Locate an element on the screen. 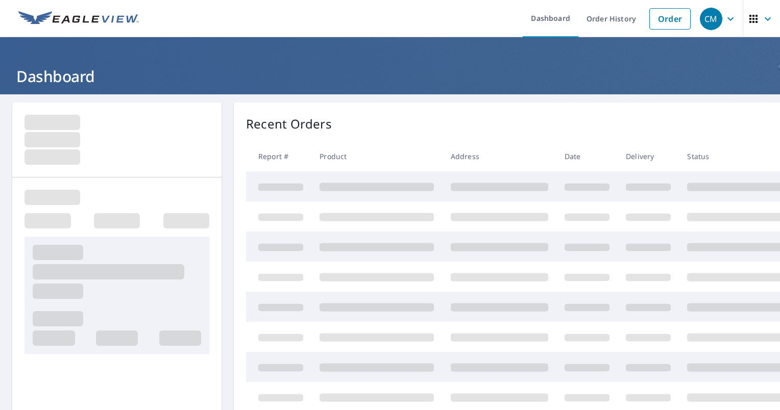 This screenshot has height=410, width=780. th: Date is located at coordinates (587, 156).